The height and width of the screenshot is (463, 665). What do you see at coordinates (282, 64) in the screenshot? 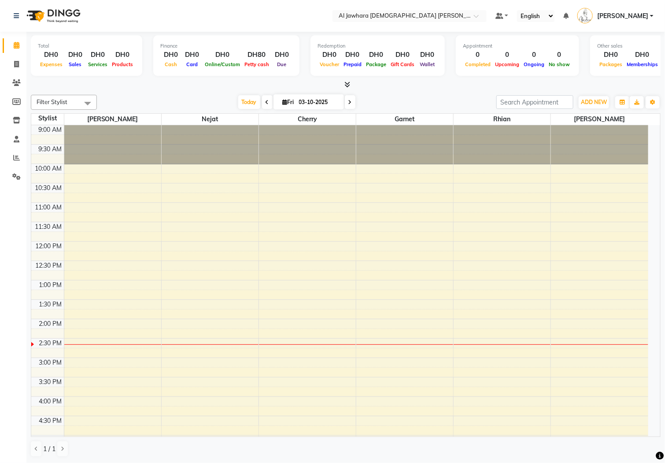
I see `span: Due` at bounding box center [282, 64].